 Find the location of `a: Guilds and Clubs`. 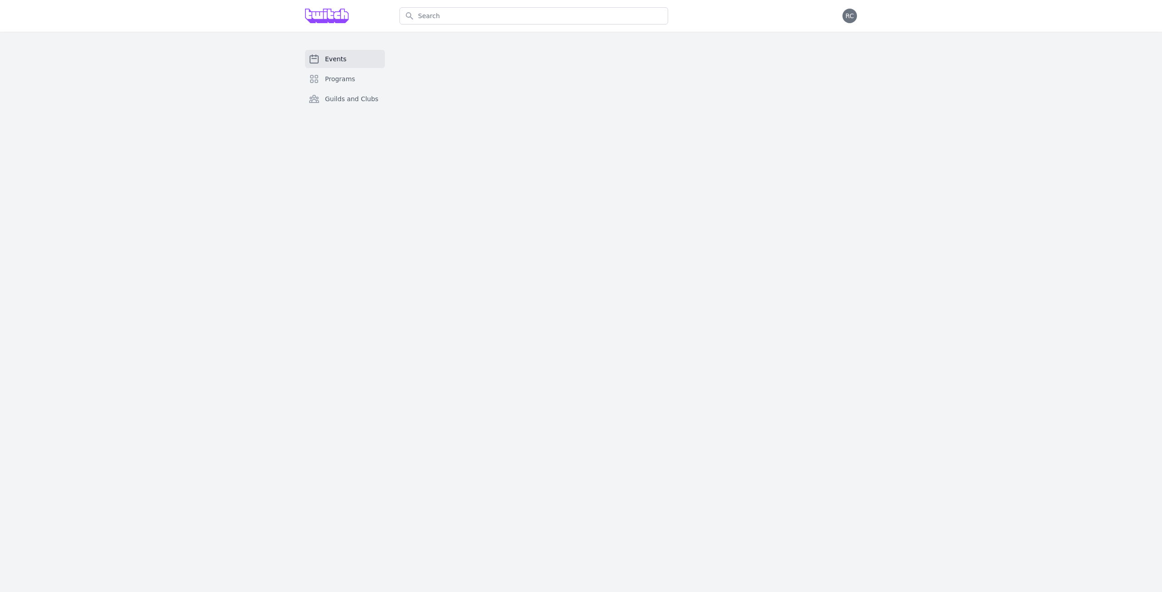

a: Guilds and Clubs is located at coordinates (345, 99).